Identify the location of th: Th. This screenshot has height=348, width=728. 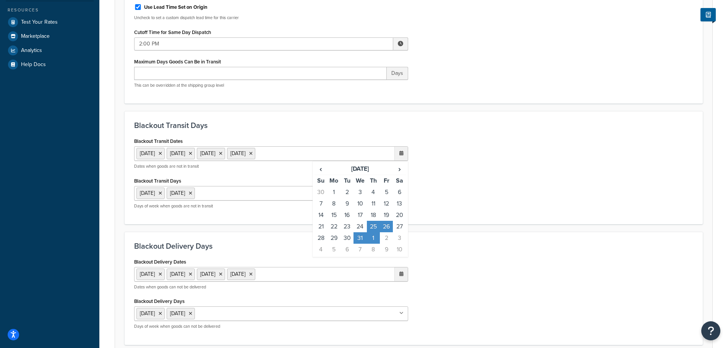
(374, 181).